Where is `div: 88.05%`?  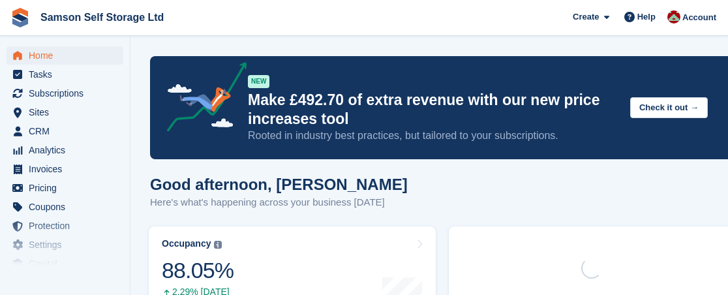 div: 88.05% is located at coordinates (198, 270).